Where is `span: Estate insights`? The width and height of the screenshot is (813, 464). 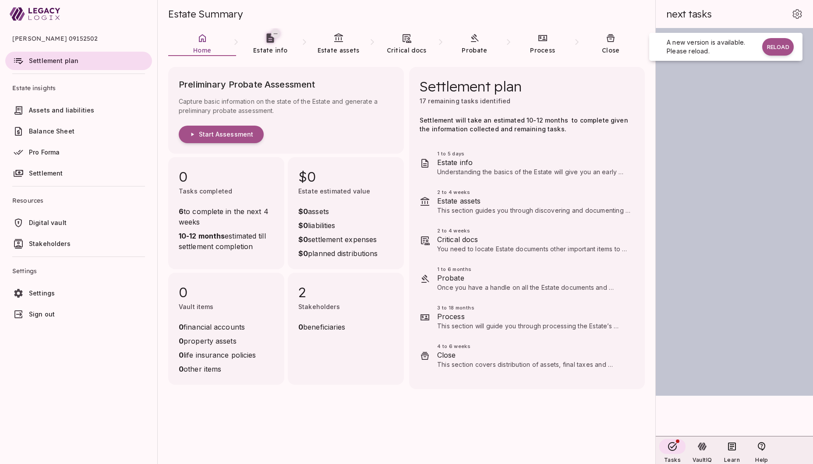
span: Estate insights is located at coordinates (78, 88).